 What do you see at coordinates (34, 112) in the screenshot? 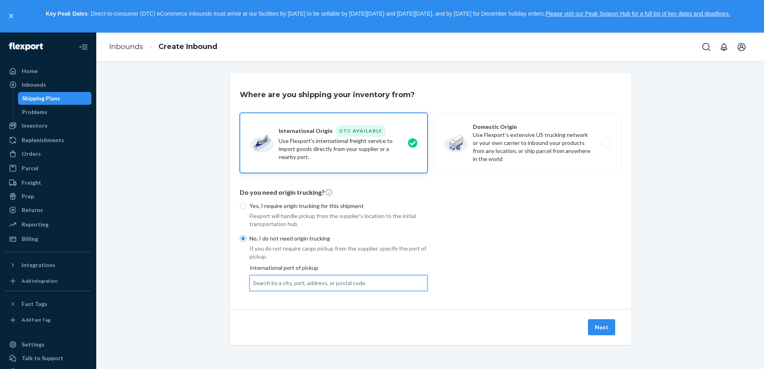
I see `div: Problems` at bounding box center [34, 112].